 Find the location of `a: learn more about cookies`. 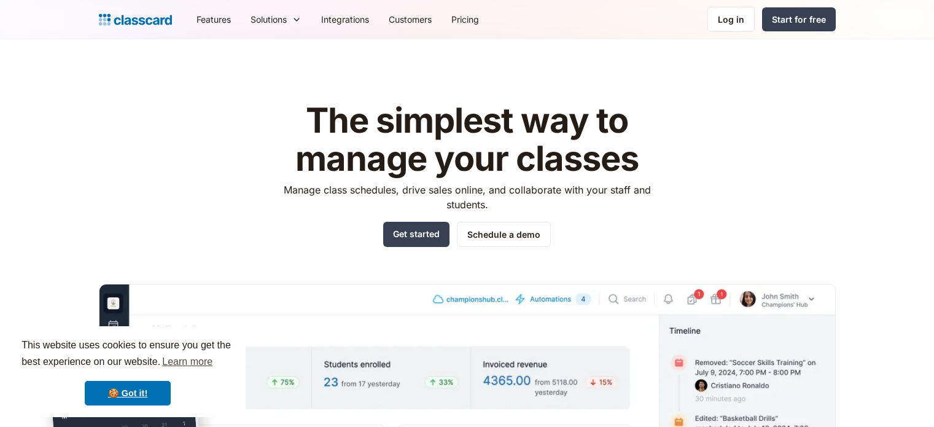

a: learn more about cookies is located at coordinates (187, 362).